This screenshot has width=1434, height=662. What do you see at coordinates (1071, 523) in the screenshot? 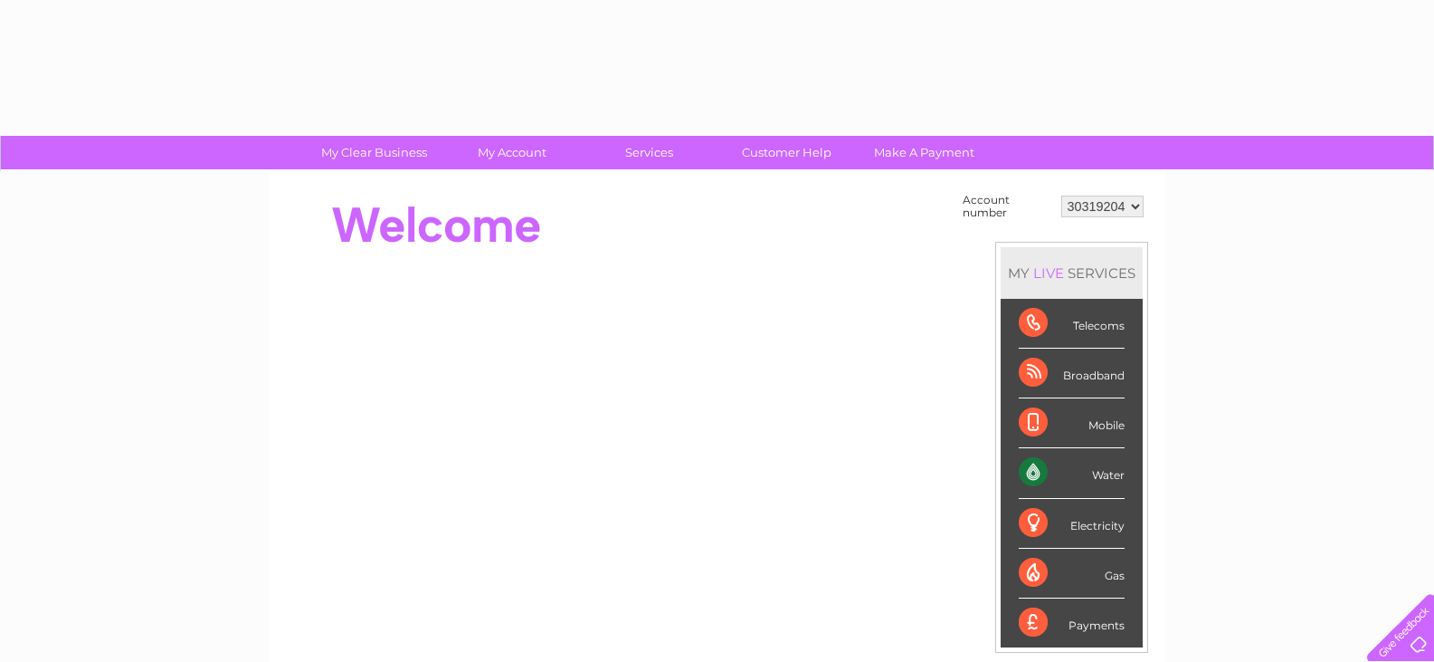
I see `div: Electricity` at bounding box center [1071, 523].